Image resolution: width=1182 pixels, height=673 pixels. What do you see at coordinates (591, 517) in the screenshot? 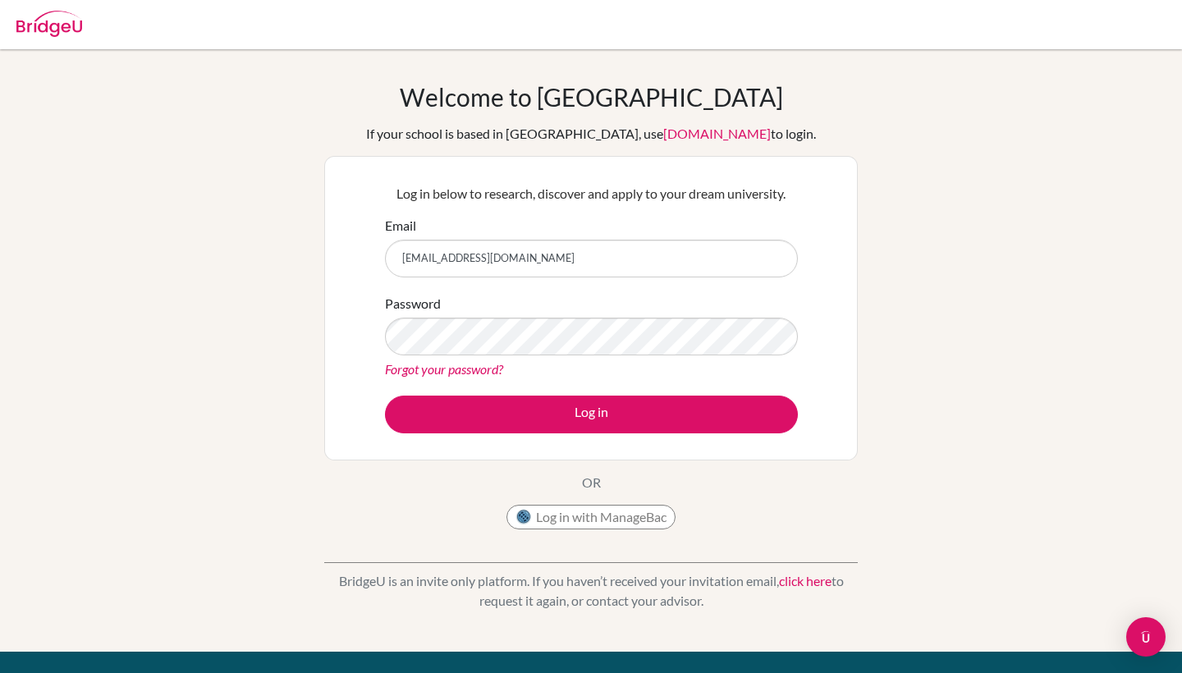
I see `button: Log in with ManageBac` at bounding box center [591, 517].